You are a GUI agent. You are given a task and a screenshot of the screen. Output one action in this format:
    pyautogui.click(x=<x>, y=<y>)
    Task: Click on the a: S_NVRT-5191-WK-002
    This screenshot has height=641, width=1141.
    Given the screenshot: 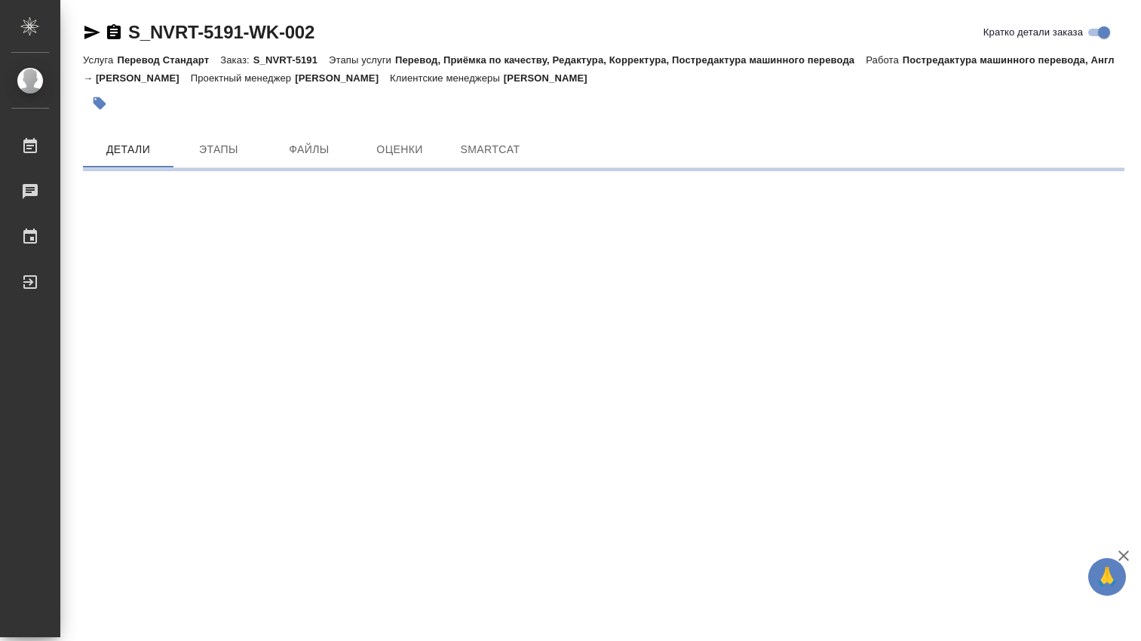 What is the action you would take?
    pyautogui.click(x=221, y=32)
    